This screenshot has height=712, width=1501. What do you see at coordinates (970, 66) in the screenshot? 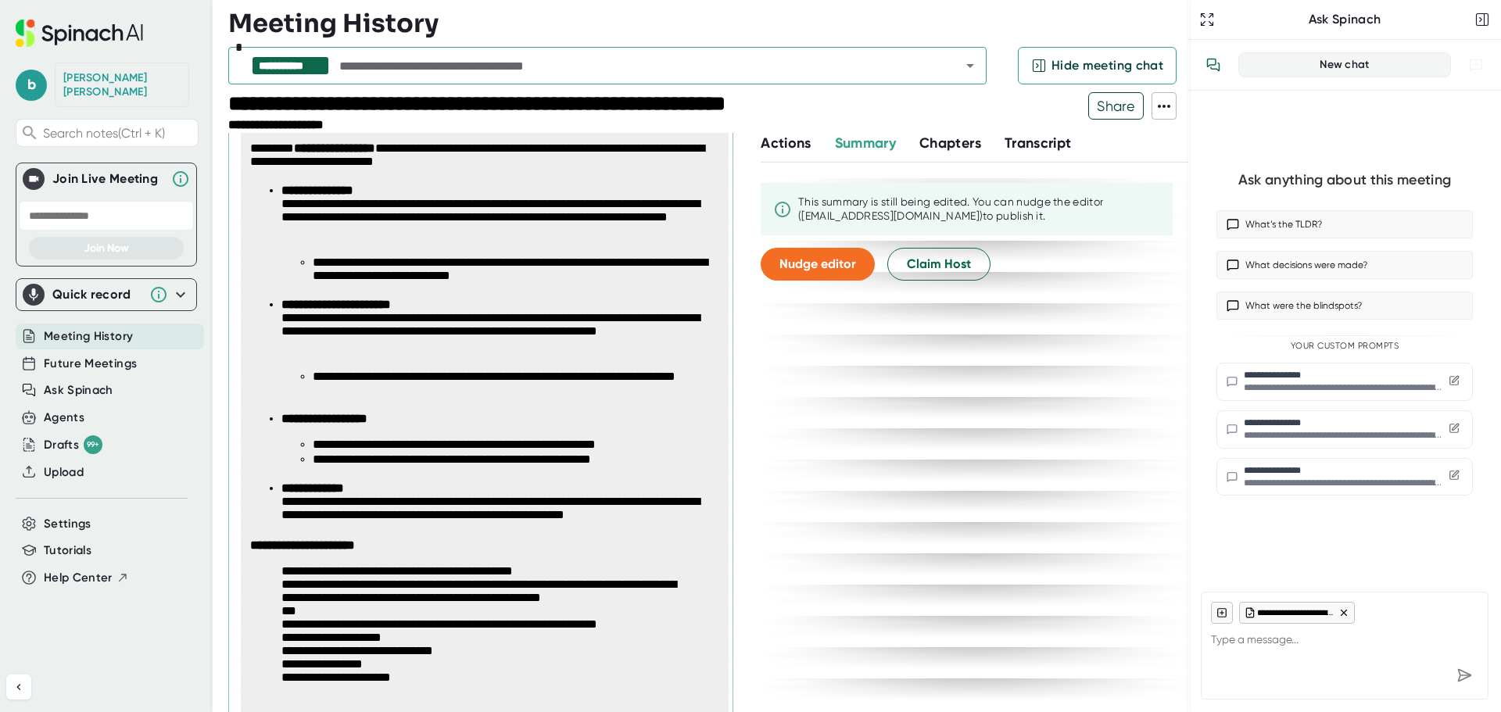
I see `button: Open` at bounding box center [970, 66].